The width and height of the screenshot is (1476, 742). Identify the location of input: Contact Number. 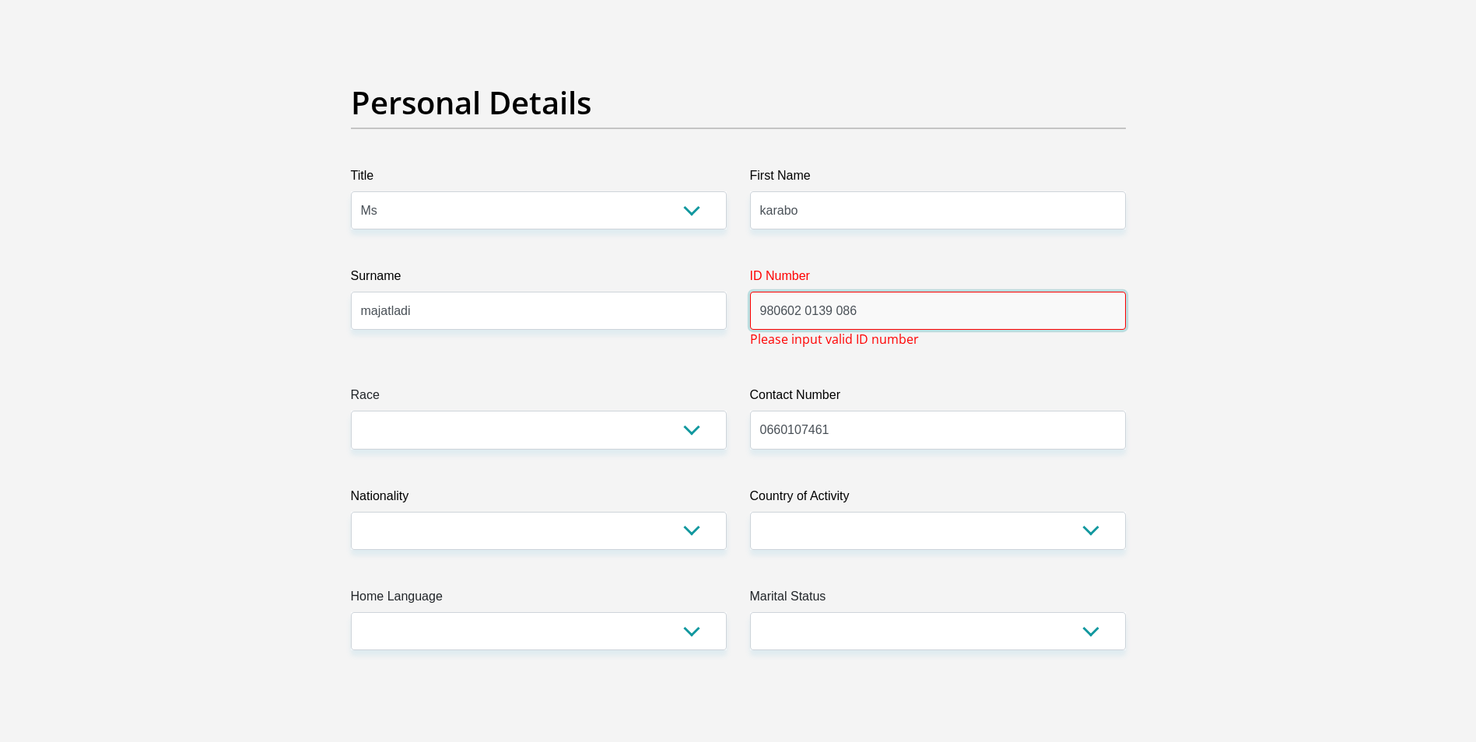
(937, 429).